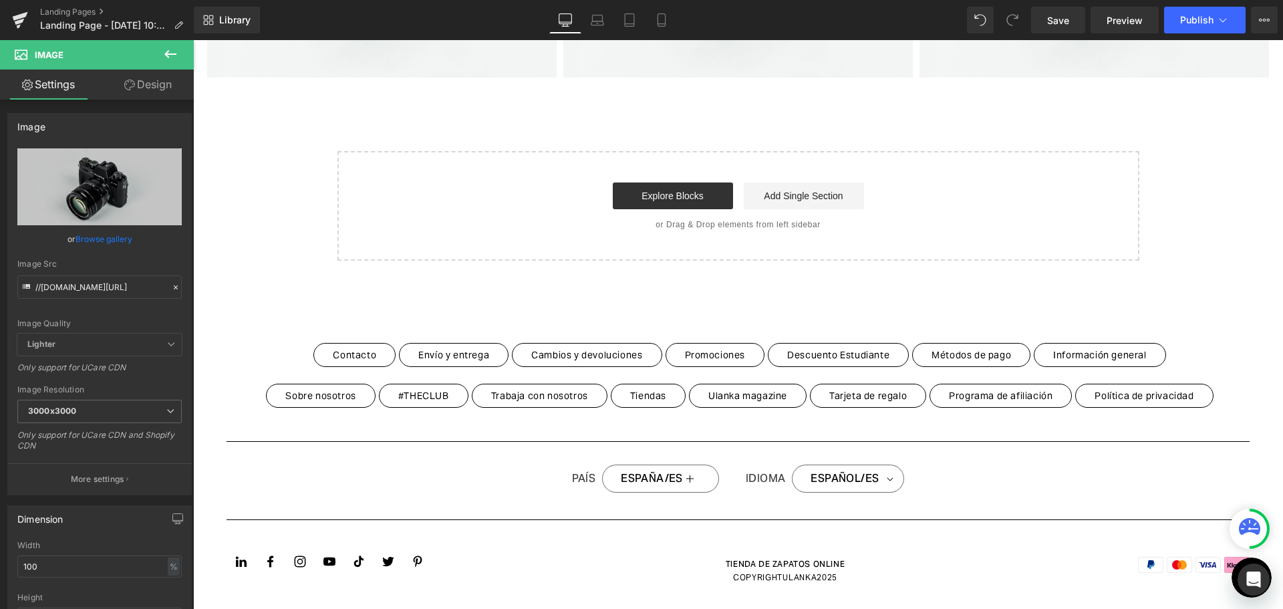 The height and width of the screenshot is (609, 1283). What do you see at coordinates (31, 123) in the screenshot?
I see `div: Image` at bounding box center [31, 123].